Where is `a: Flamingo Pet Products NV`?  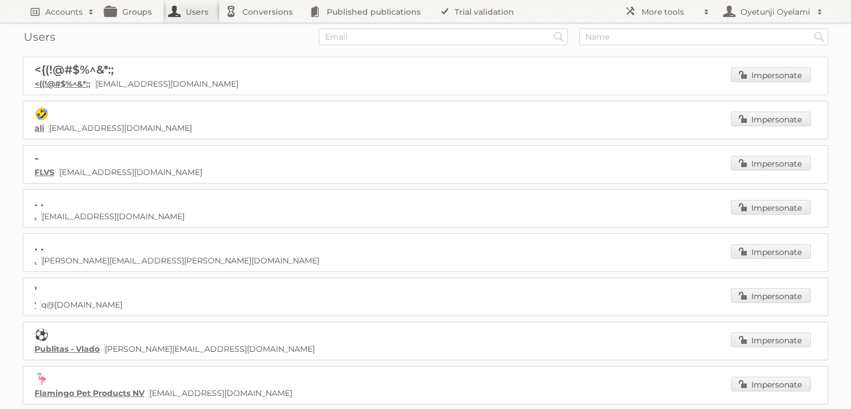
a: Flamingo Pet Products NV is located at coordinates (89, 393).